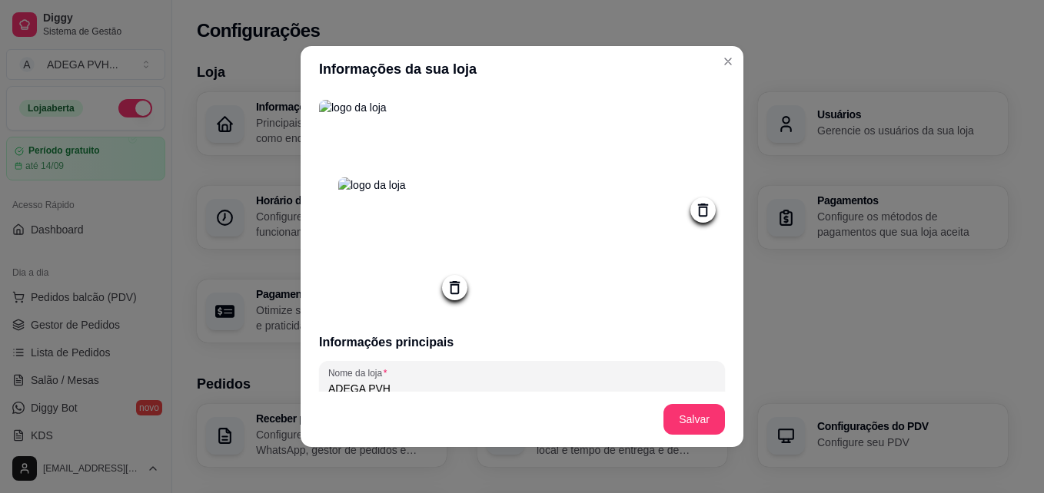  What do you see at coordinates (522, 343) in the screenshot?
I see `h3: Informações principais` at bounding box center [522, 343].